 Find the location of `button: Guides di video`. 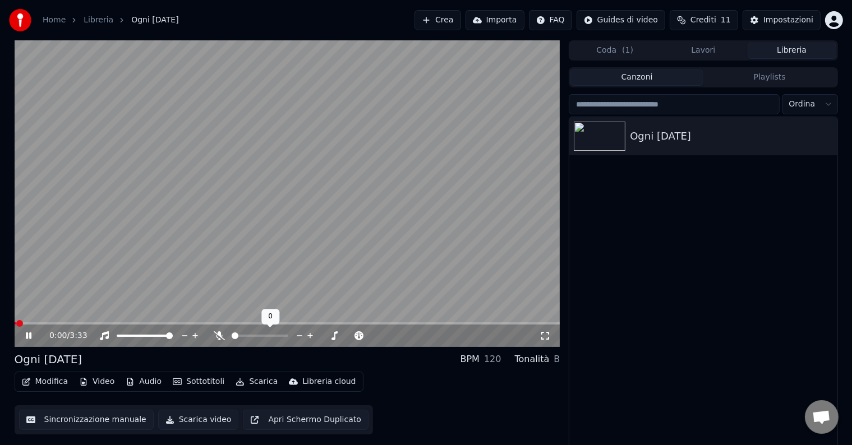

button: Guides di video is located at coordinates (621, 20).